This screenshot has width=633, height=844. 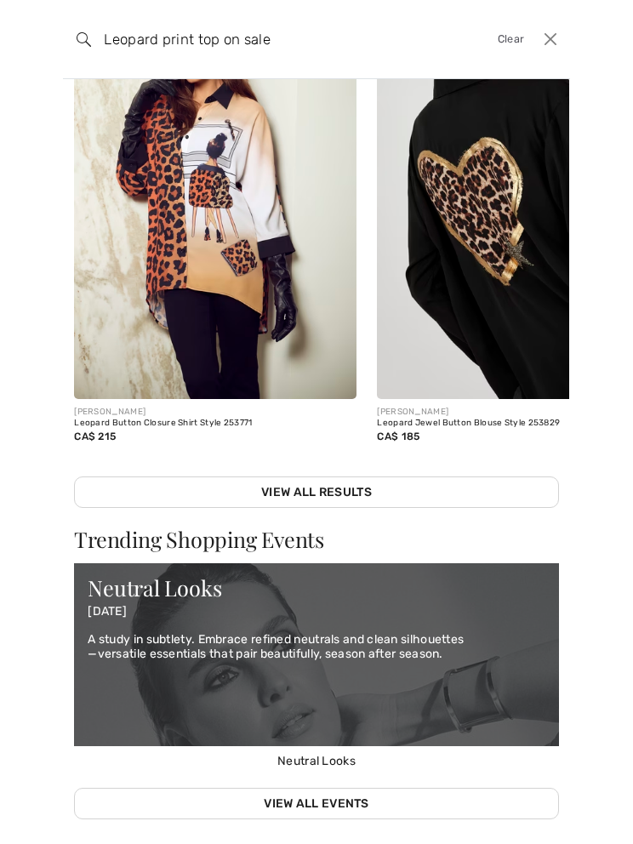 What do you see at coordinates (317, 648) in the screenshot?
I see `p: A study in subtlety. Embrace refined neutrals and clean silhouettes—versatile essentials that pai...` at bounding box center [317, 648].